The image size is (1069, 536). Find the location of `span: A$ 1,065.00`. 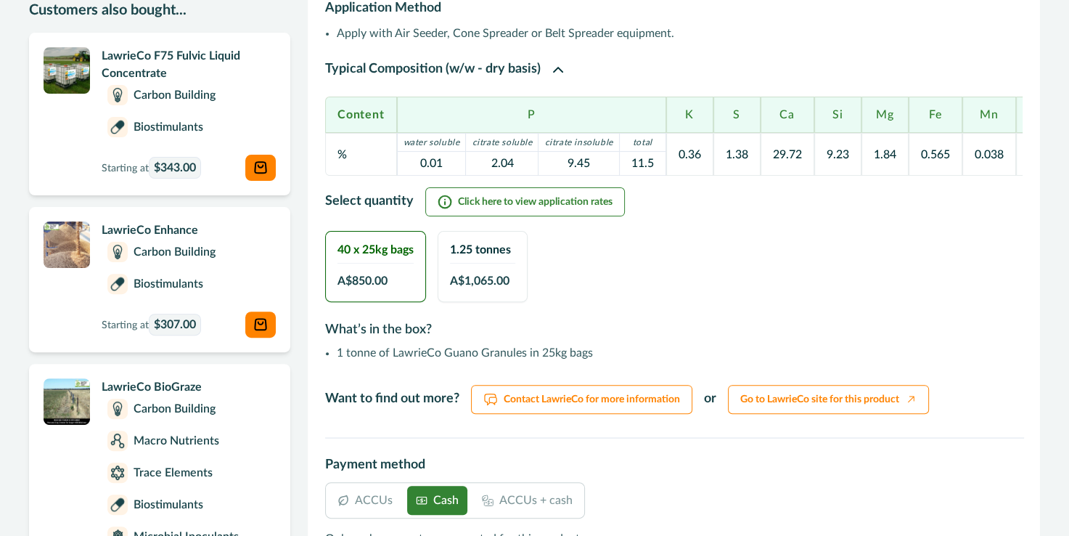

span: A$ 1,065.00 is located at coordinates (480, 281).